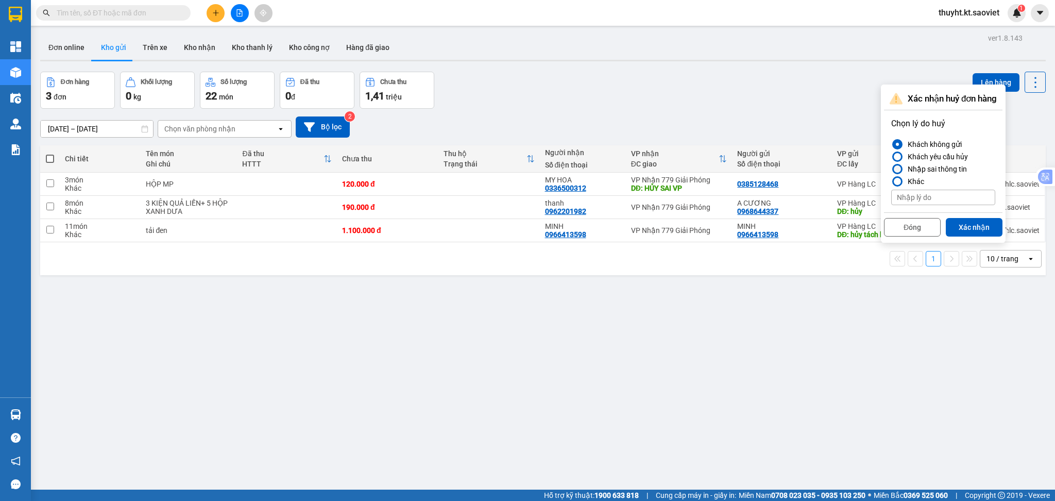  Describe the element at coordinates (1017, 13) in the screenshot. I see `img: icon-new-feature` at that location.